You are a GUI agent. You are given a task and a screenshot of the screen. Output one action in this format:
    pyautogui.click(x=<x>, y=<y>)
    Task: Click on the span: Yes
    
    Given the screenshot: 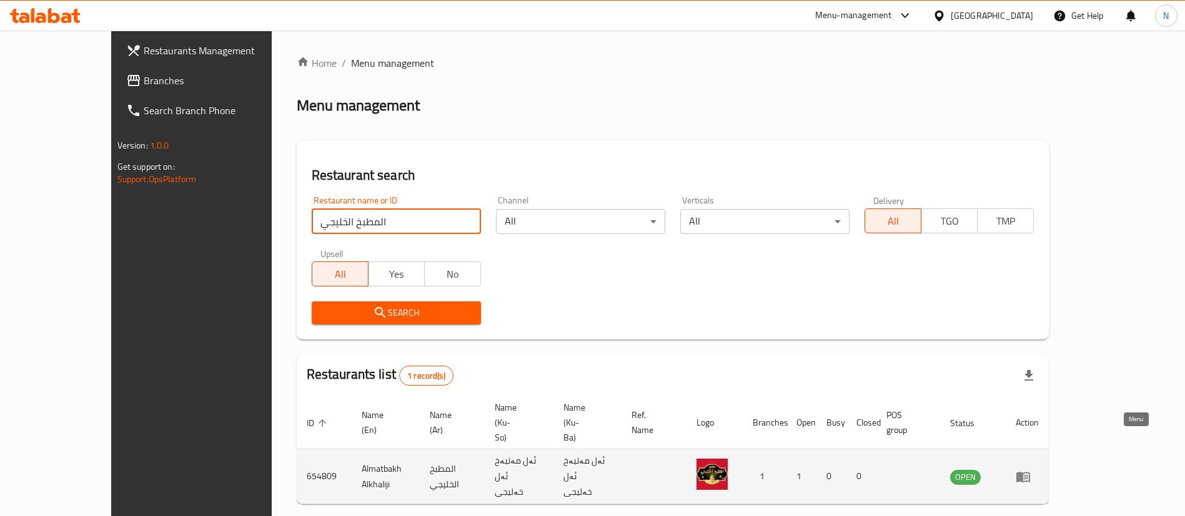 What is the action you would take?
    pyautogui.click(x=397, y=274)
    